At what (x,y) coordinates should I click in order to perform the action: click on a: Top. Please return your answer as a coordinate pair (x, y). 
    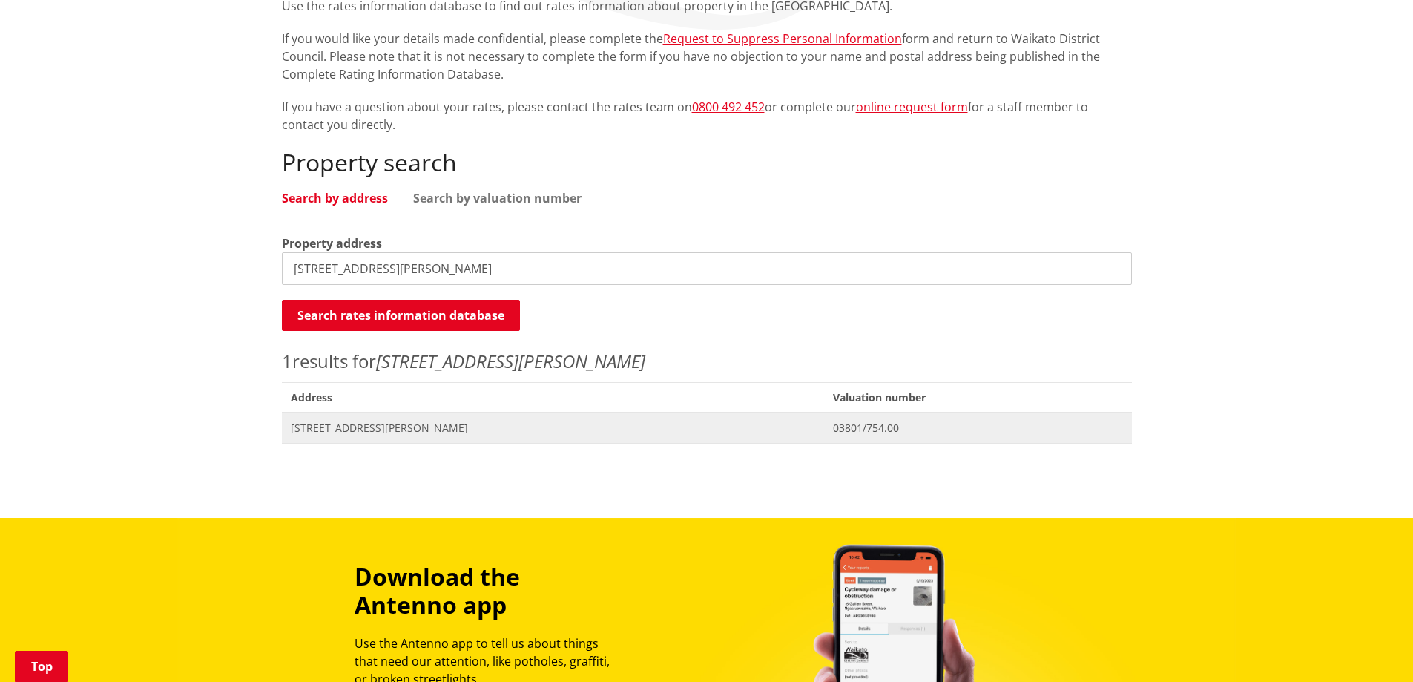
    Looking at the image, I should click on (42, 666).